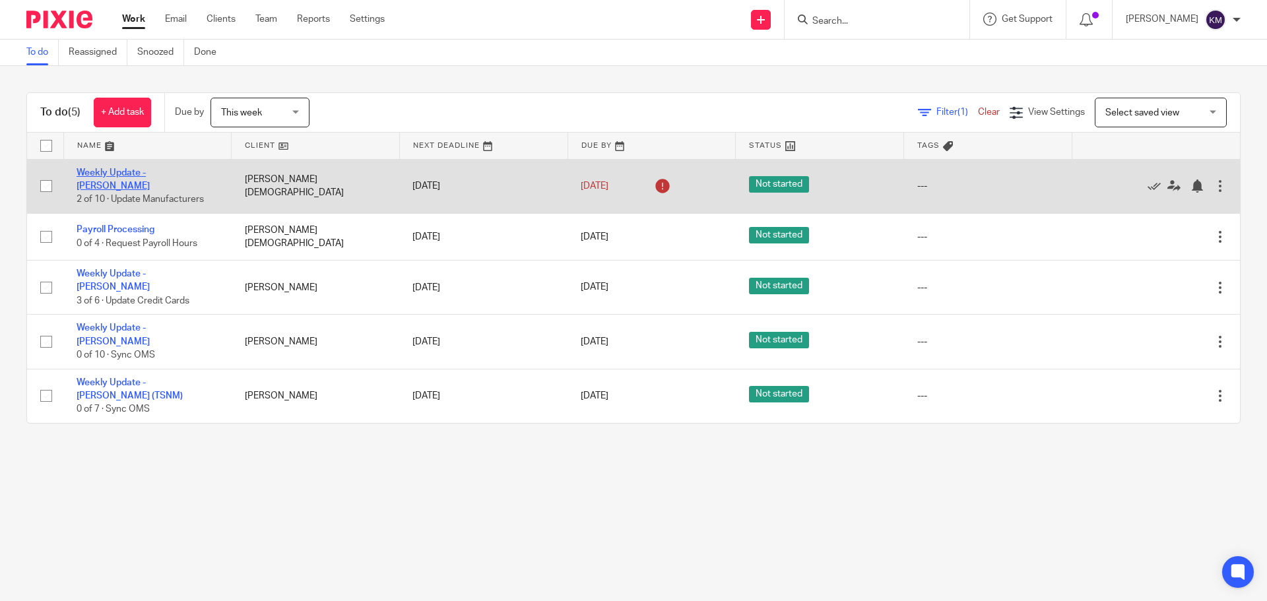  Describe the element at coordinates (1142, 113) in the screenshot. I see `span: Select saved view` at that location.